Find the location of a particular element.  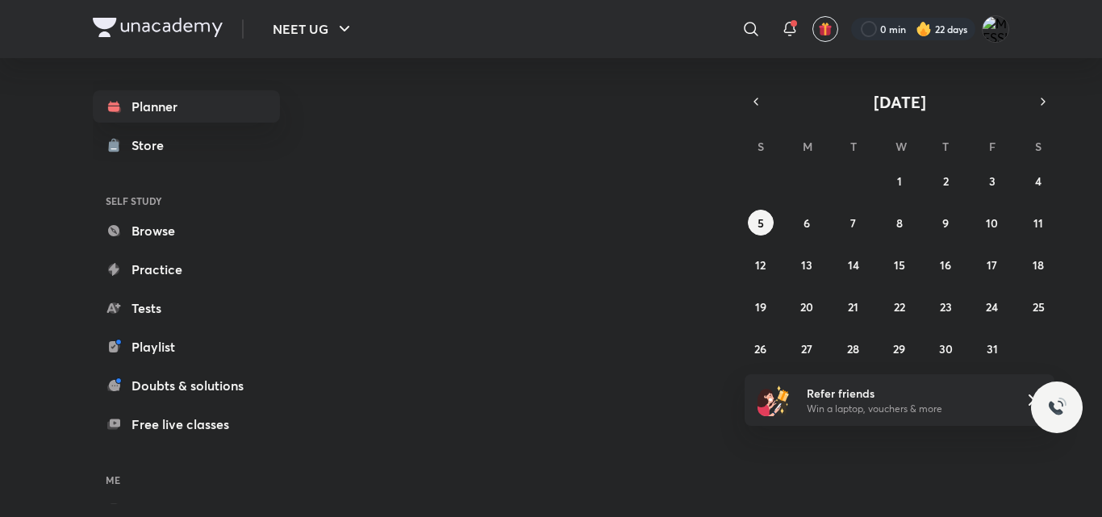

button: October 15, 2025 is located at coordinates (900, 265).